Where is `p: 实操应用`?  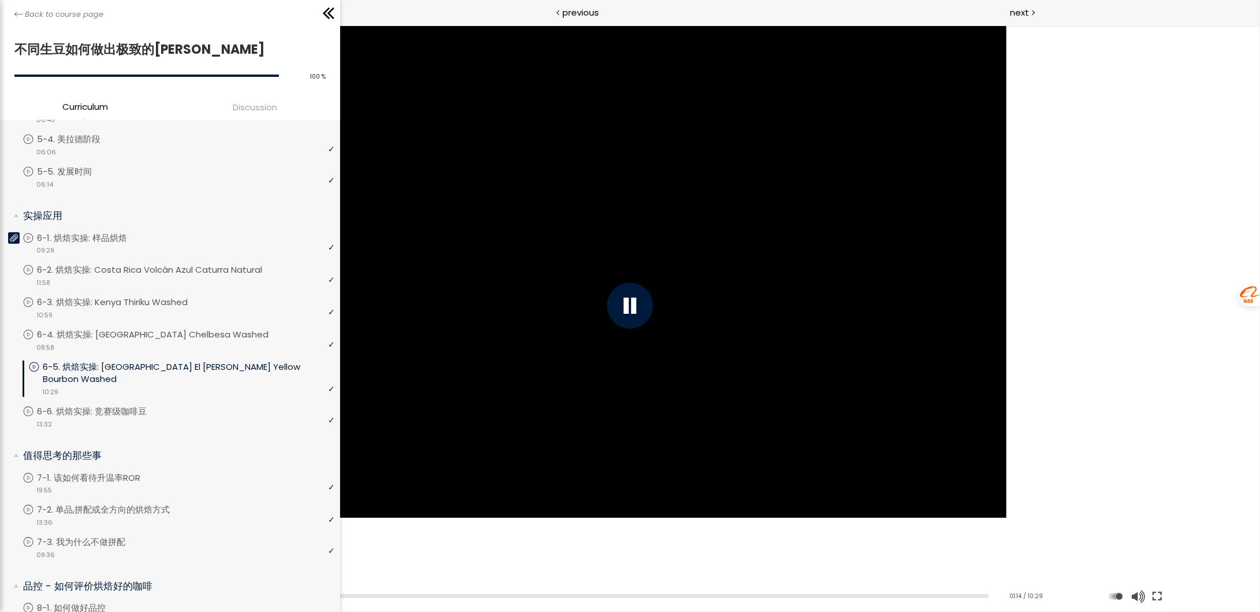
p: 实操应用 is located at coordinates (174, 215).